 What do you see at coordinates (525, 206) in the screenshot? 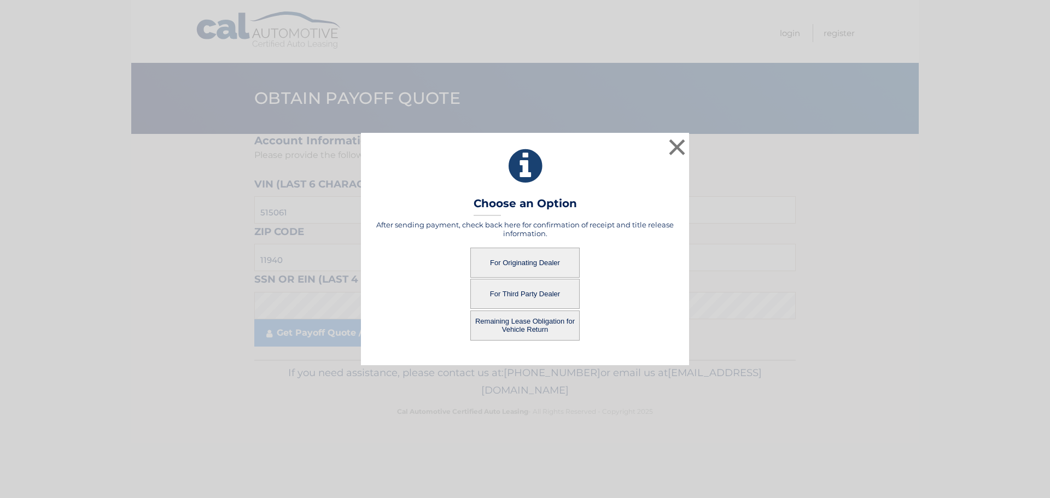
I see `h3: Choose an Option` at bounding box center [525, 206].